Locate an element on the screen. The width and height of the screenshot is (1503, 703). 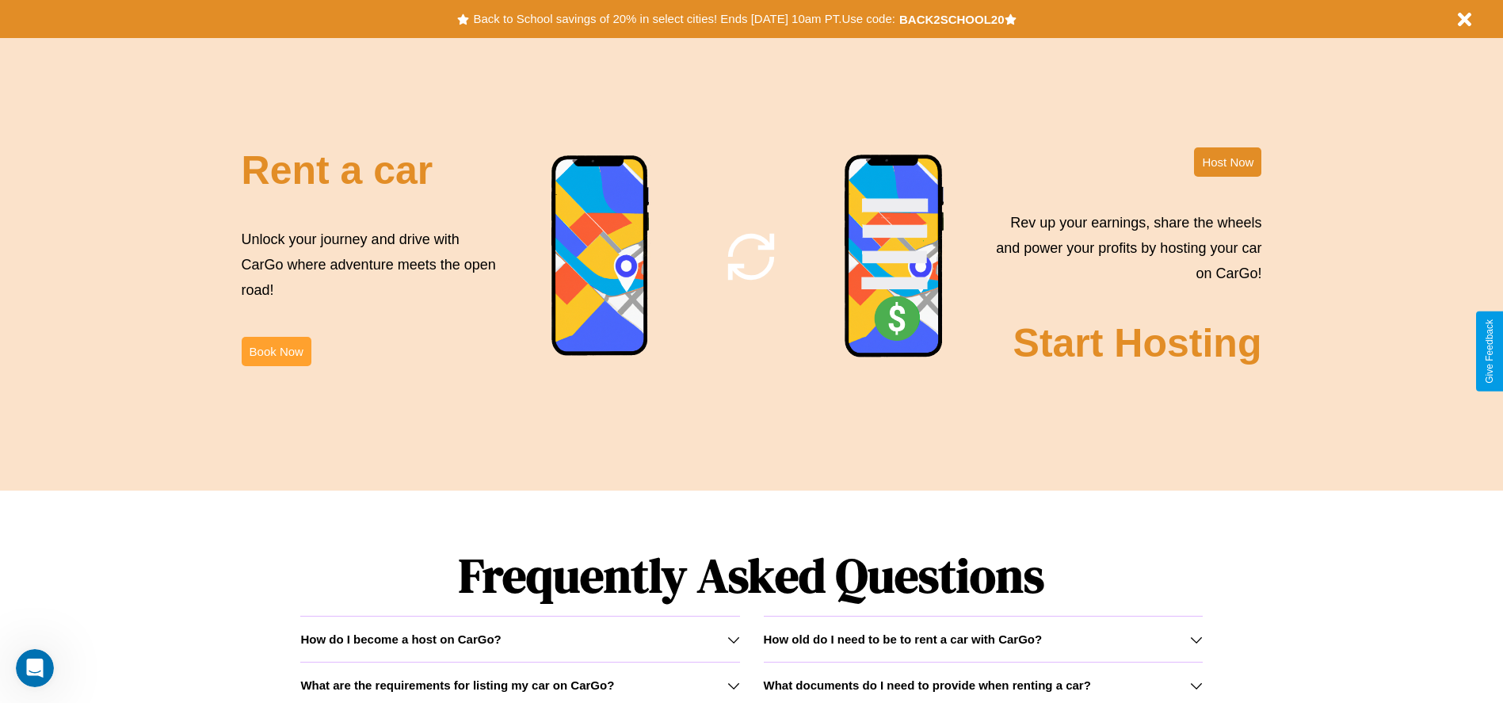
h3: How old do I need to be to rent a car with CarGo? is located at coordinates (903, 639).